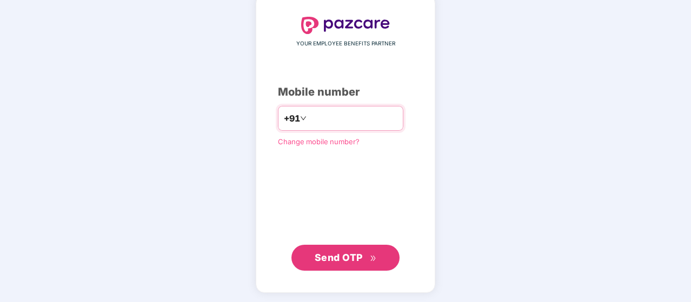 This screenshot has width=691, height=302. I want to click on span: double-right, so click(373, 258).